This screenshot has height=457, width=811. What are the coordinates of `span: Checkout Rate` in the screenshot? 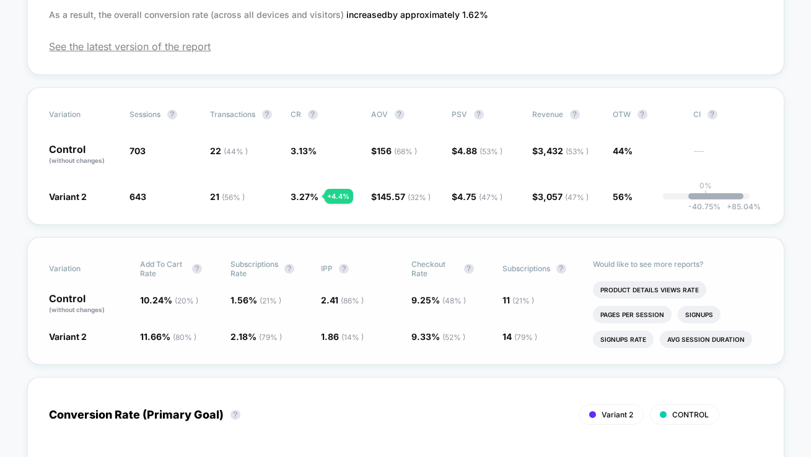 It's located at (435, 269).